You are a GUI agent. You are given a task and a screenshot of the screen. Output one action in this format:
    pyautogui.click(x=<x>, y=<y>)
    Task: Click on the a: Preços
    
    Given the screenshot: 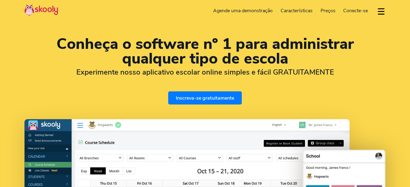 What is the action you would take?
    pyautogui.click(x=328, y=11)
    